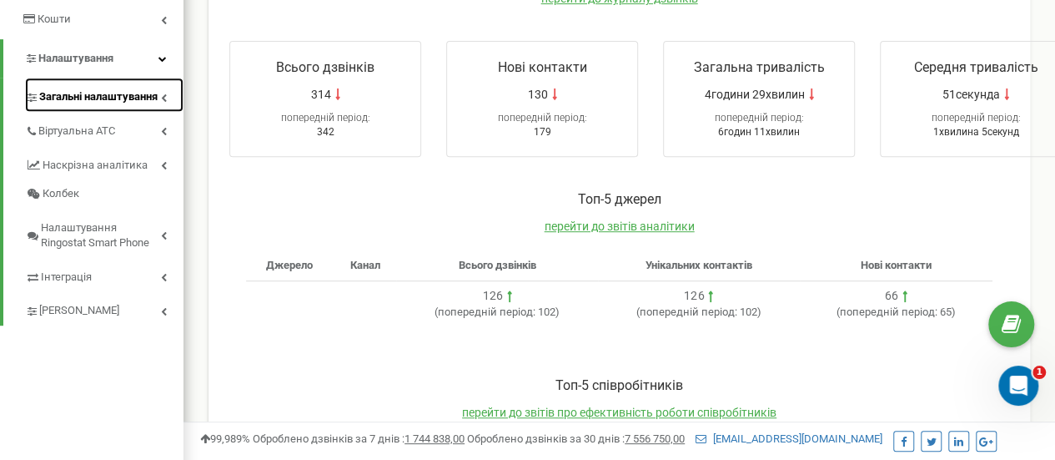 Image resolution: width=1055 pixels, height=460 pixels. Describe the element at coordinates (976, 132) in the screenshot. I see `span: 1хвилина 5секунд` at that location.